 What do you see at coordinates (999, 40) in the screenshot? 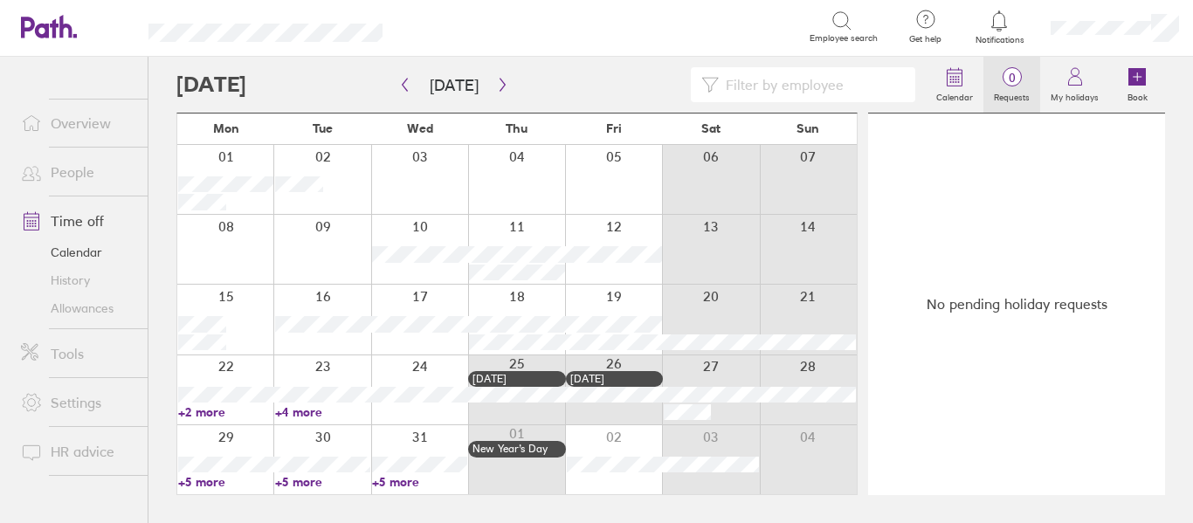
I see `span: Notifications` at bounding box center [999, 40].